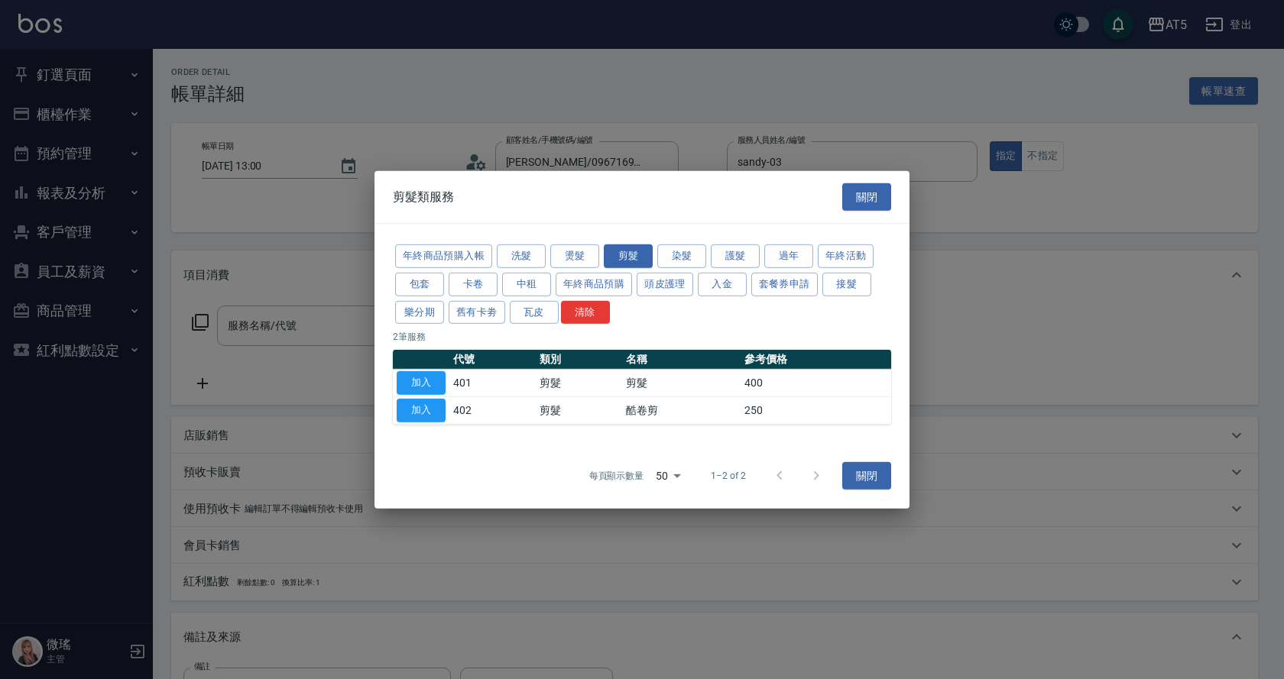 The width and height of the screenshot is (1284, 679). Describe the element at coordinates (473, 284) in the screenshot. I see `button: 卡卷` at that location.